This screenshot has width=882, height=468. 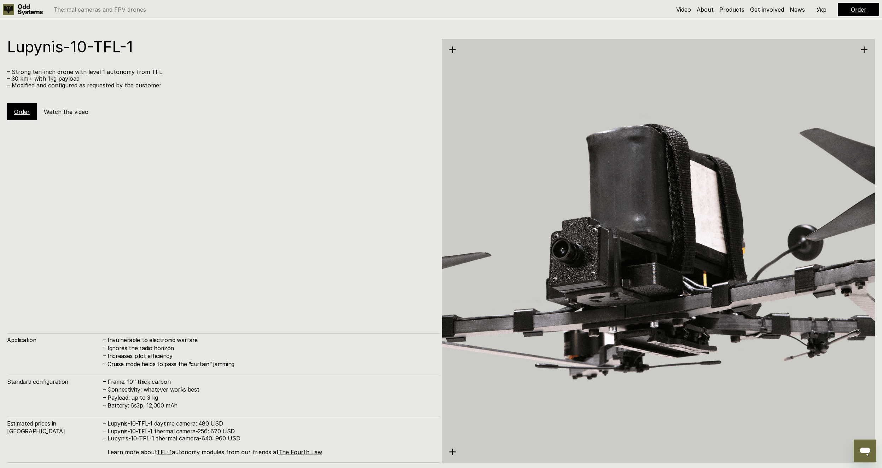 I want to click on a: Get involved, so click(x=767, y=10).